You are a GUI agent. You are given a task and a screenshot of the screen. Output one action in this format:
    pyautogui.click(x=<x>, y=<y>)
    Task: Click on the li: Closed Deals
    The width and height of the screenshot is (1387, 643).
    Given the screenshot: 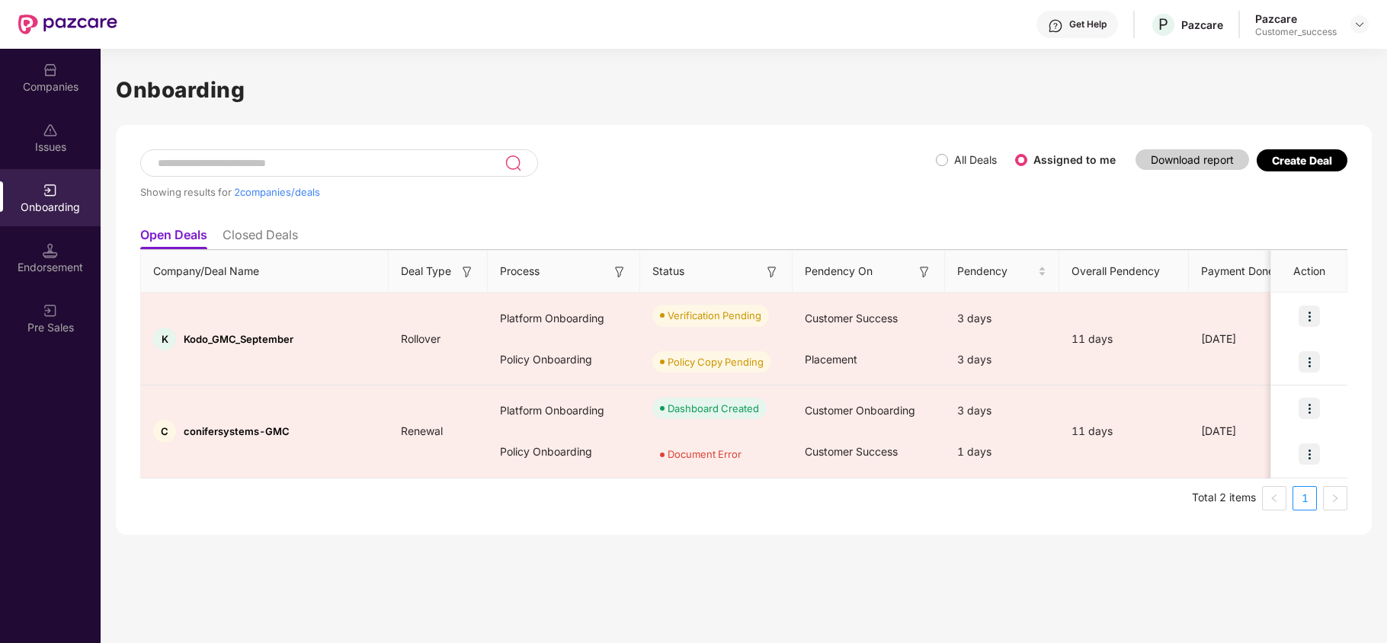 What is the action you would take?
    pyautogui.click(x=260, y=238)
    